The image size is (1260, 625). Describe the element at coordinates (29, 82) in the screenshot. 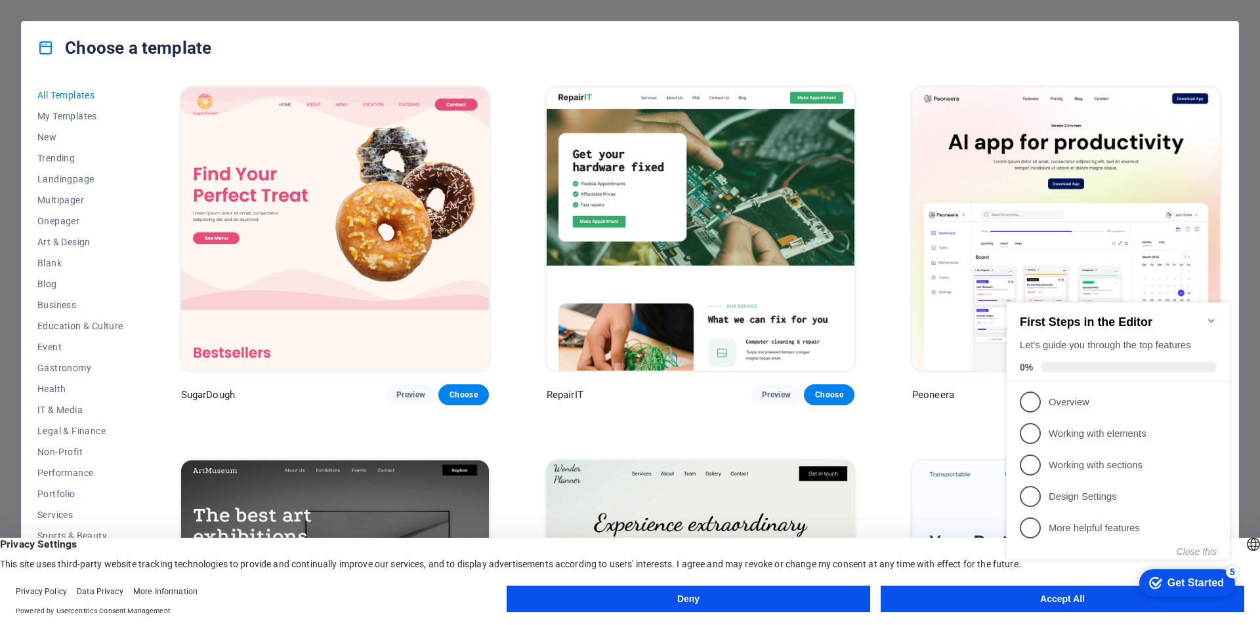

I see `span: 0%` at that location.